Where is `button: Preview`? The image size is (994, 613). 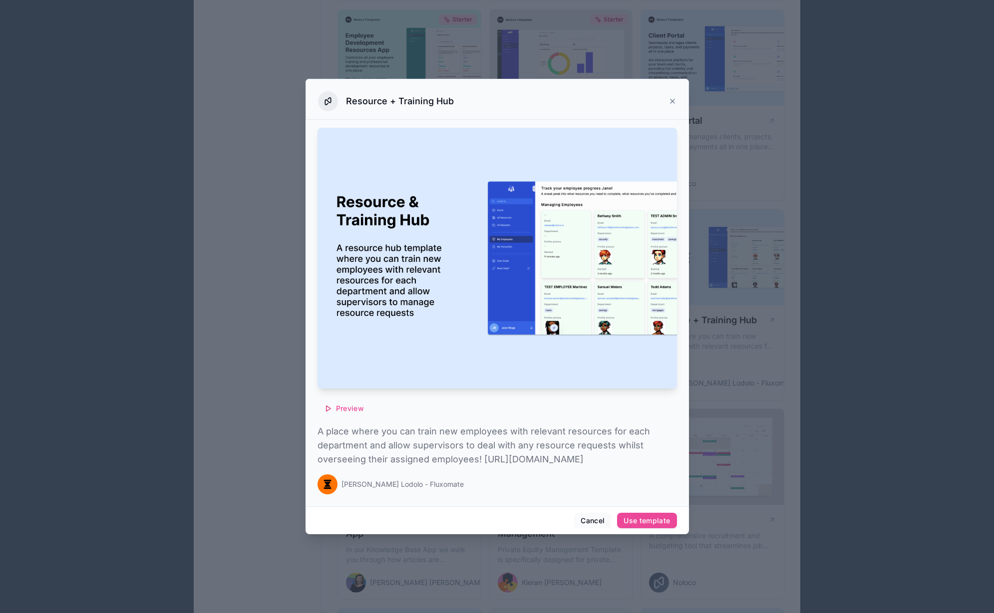
button: Preview is located at coordinates (344, 409).